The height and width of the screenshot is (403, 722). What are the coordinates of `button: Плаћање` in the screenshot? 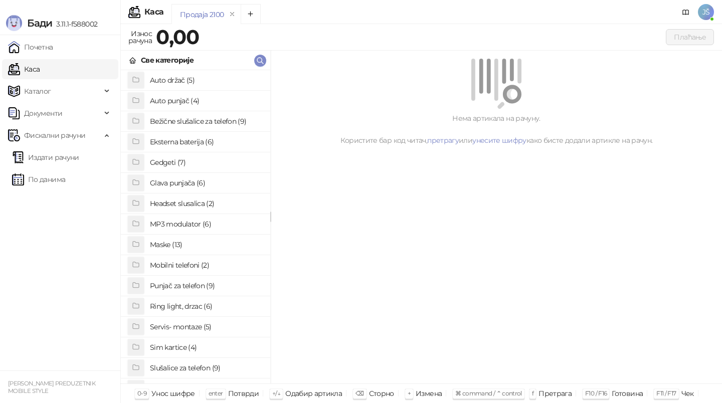 It's located at (690, 37).